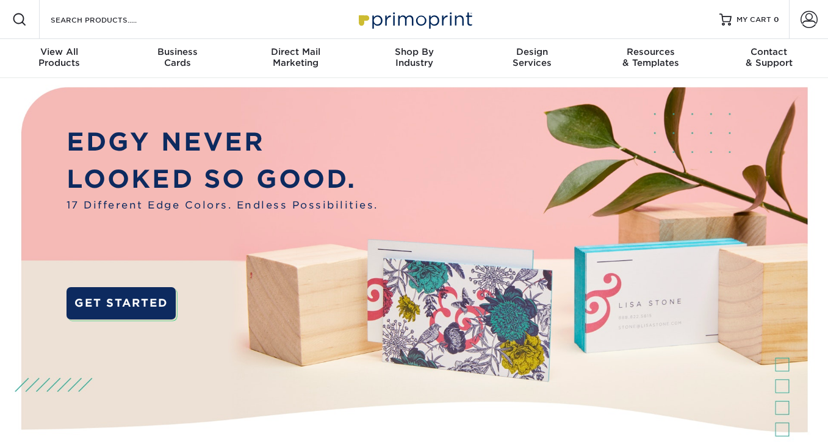  I want to click on span: Contact, so click(769, 52).